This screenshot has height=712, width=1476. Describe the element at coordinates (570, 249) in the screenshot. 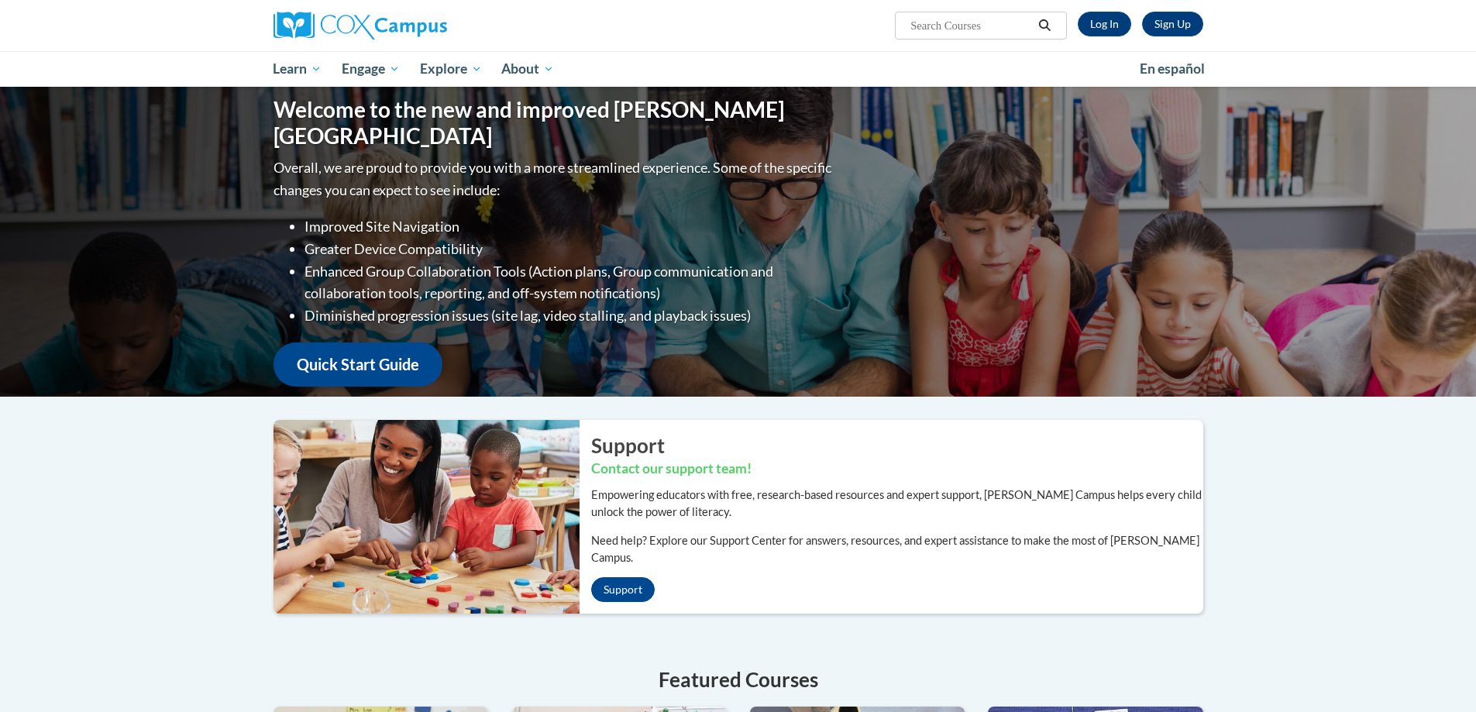

I see `li: Greater Device Compatibility` at that location.